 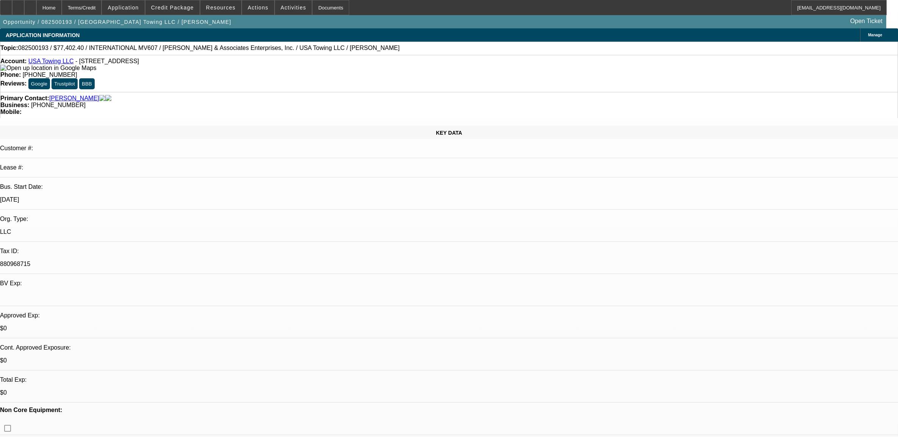 What do you see at coordinates (64, 84) in the screenshot?
I see `button: Trustpilot` at bounding box center [64, 84].